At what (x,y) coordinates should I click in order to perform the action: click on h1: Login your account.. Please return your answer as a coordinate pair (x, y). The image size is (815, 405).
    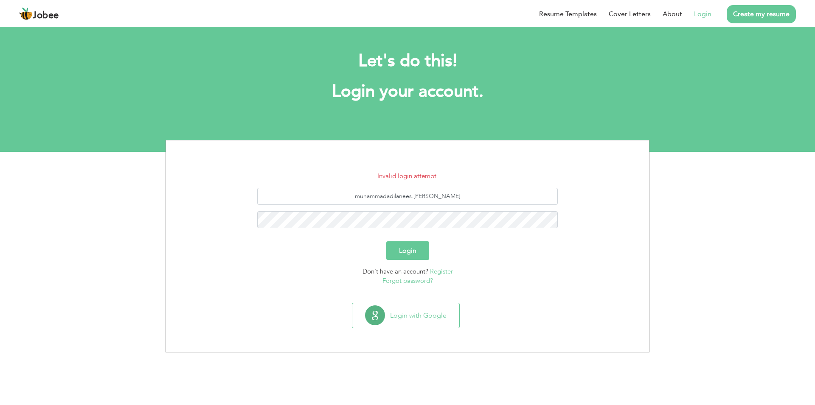
    Looking at the image, I should click on (408, 92).